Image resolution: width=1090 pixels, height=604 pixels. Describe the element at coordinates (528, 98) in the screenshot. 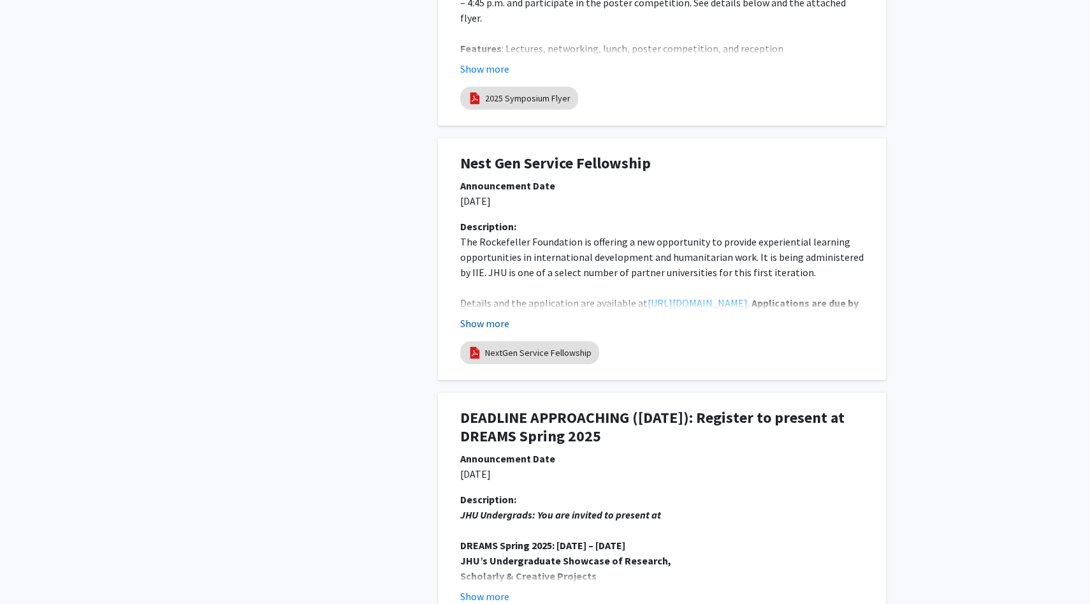

I see `a: 2025 Symposium Flyer` at that location.